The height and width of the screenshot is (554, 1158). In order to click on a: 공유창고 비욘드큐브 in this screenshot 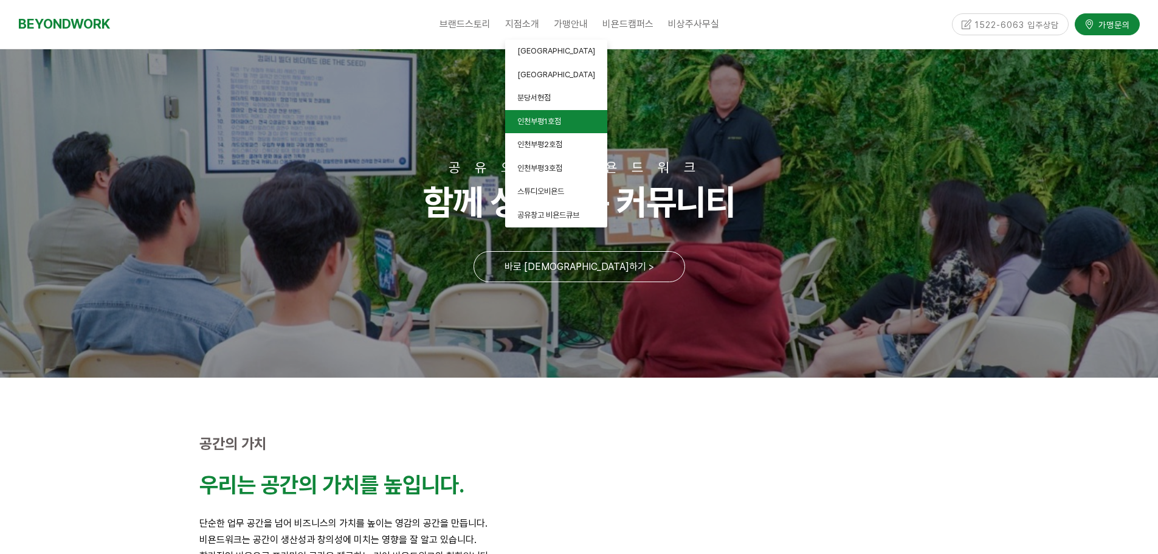, I will do `click(556, 215)`.